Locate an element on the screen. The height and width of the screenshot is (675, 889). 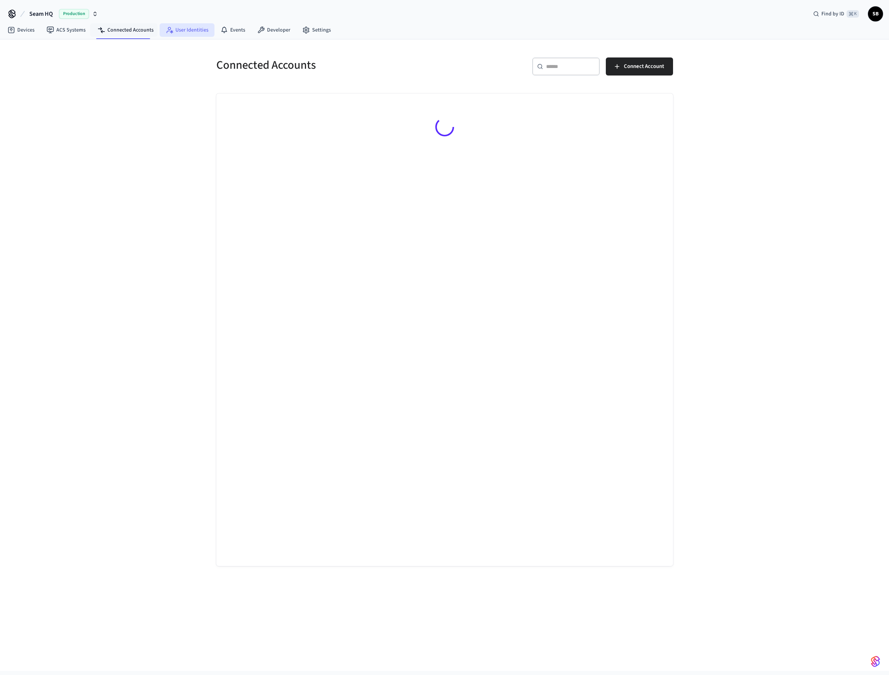
a: Connected Accounts is located at coordinates (125, 30).